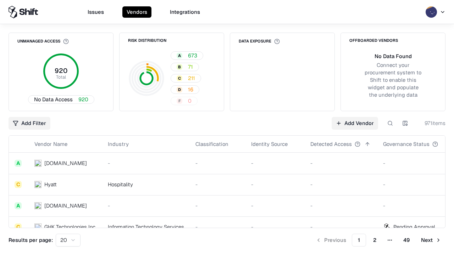 Image resolution: width=454 pixels, height=255 pixels. I want to click on button: Integrations, so click(185, 12).